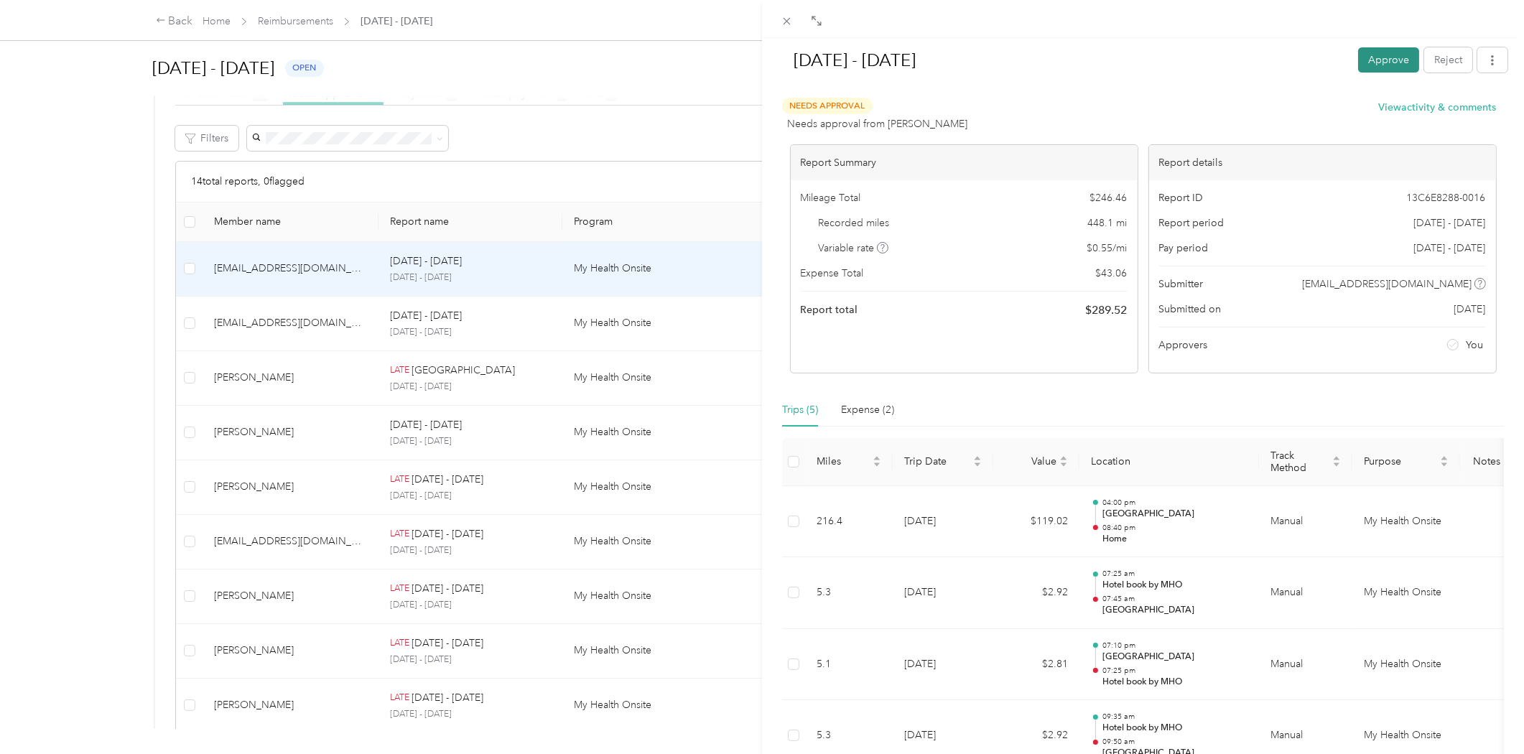 The width and height of the screenshot is (1524, 754). What do you see at coordinates (1448, 60) in the screenshot?
I see `button: Reject` at bounding box center [1448, 60].